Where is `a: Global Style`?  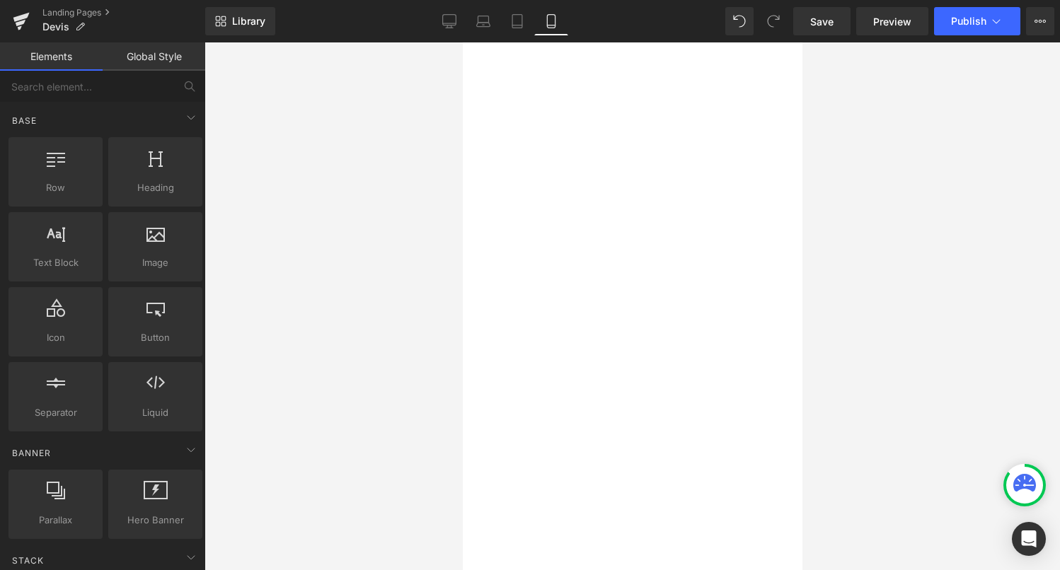
a: Global Style is located at coordinates (154, 57).